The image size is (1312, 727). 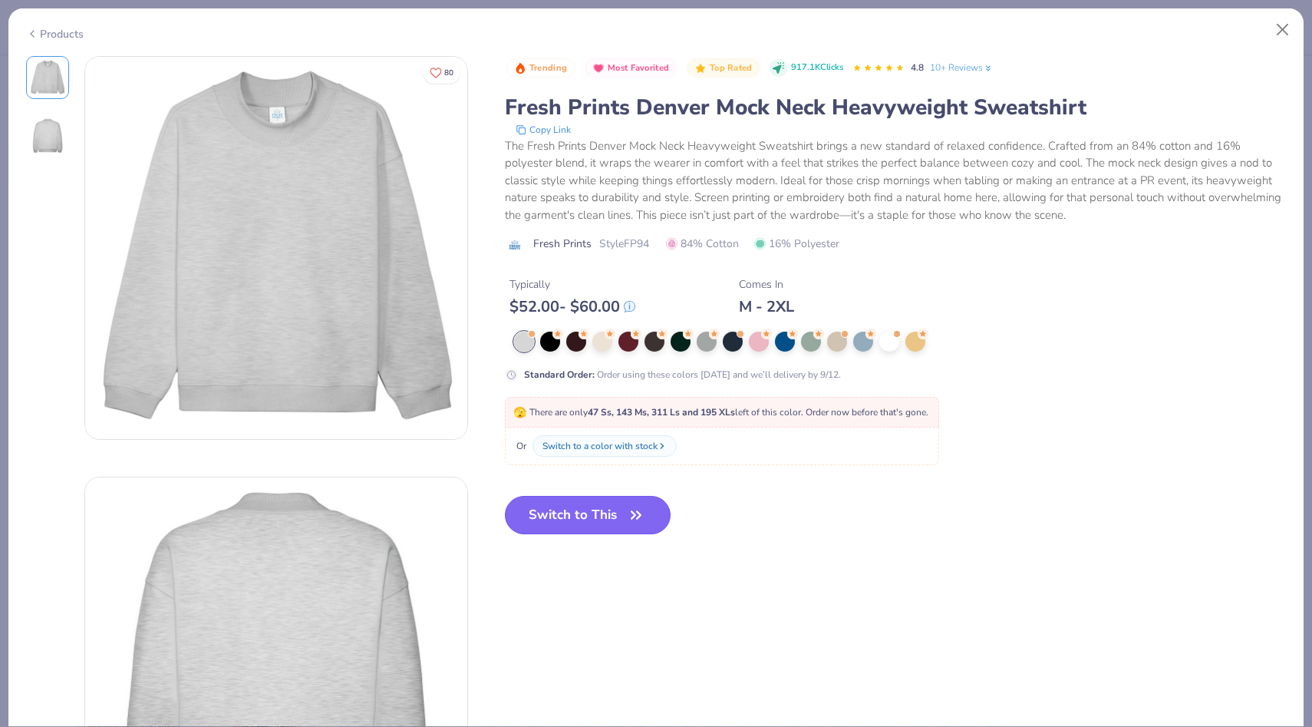 I want to click on div: M - 2XL, so click(x=767, y=306).